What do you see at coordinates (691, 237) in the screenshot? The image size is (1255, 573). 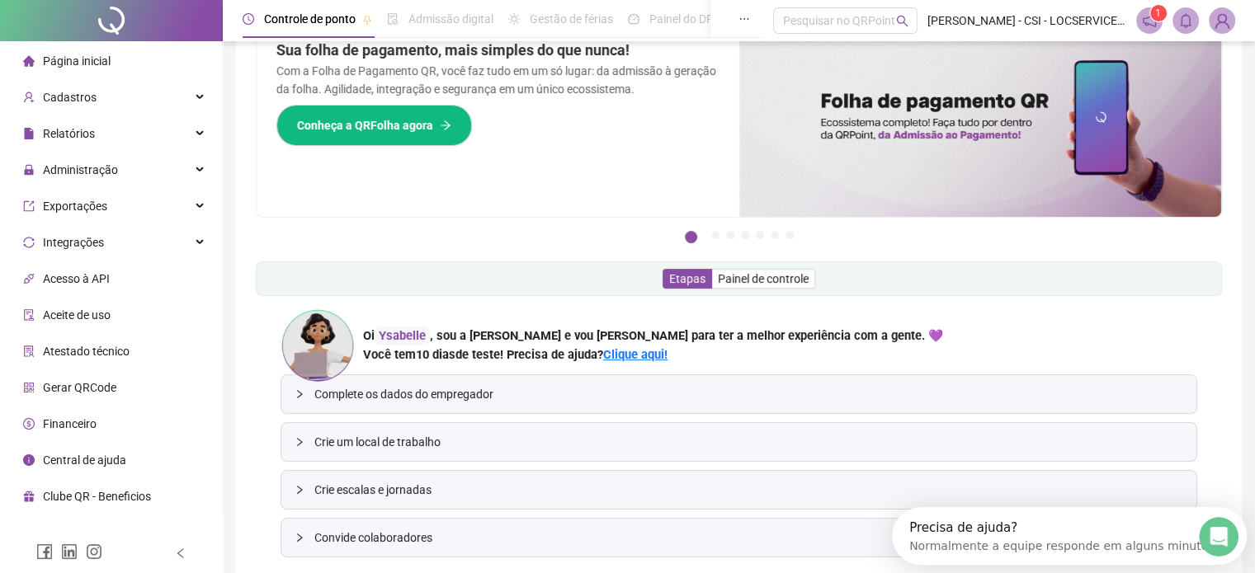 I see `button: 1` at bounding box center [691, 237].